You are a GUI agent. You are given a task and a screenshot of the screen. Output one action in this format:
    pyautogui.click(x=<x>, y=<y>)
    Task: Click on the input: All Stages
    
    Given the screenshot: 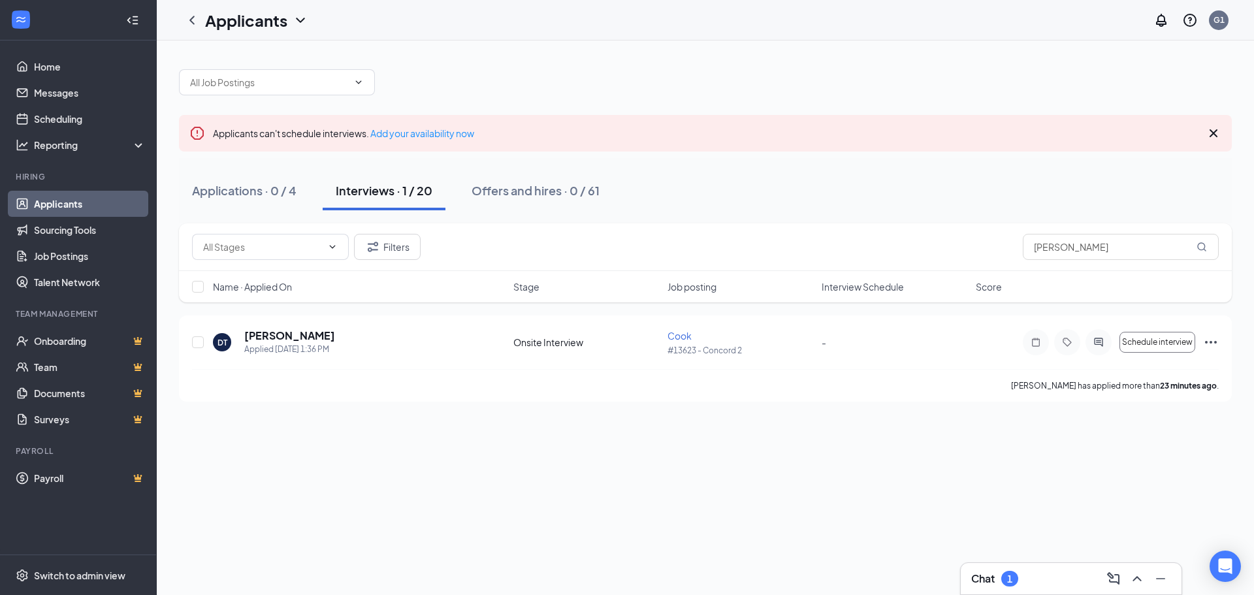 What is the action you would take?
    pyautogui.click(x=263, y=247)
    